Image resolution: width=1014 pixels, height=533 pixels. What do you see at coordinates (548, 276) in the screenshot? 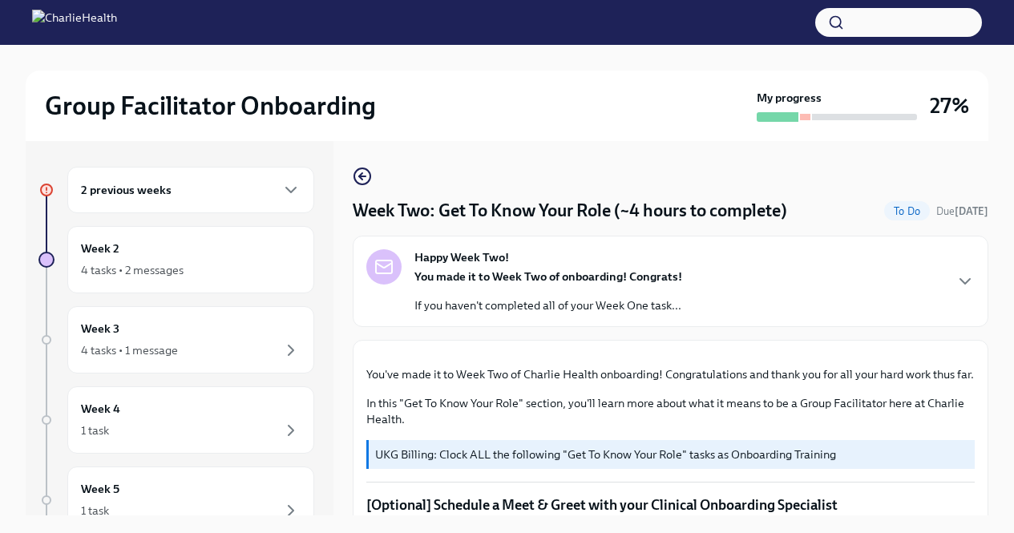
I see `strong: You made it to Week Two of onboarding! Congrats!` at bounding box center [548, 276].